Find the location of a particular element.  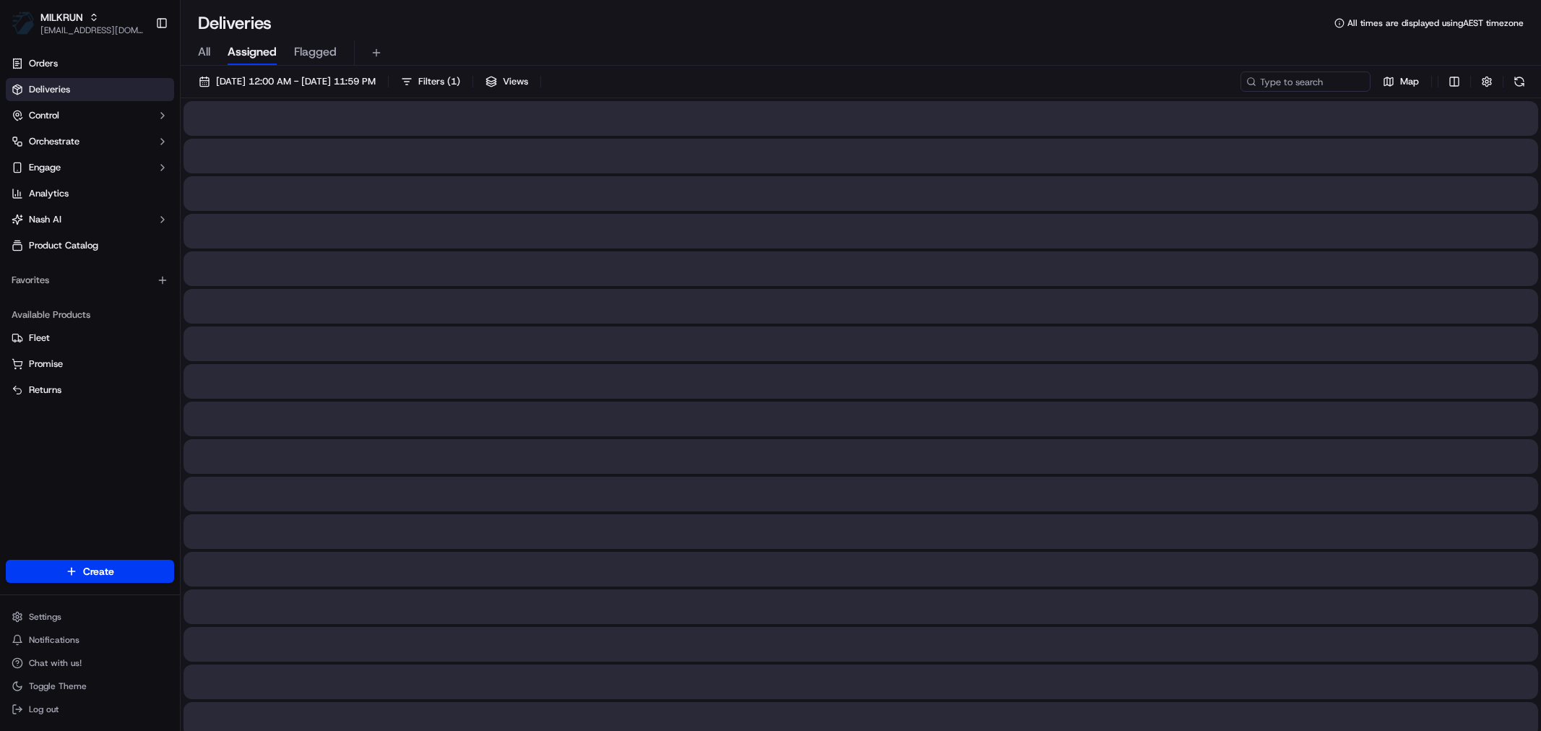

span: Returns is located at coordinates (45, 390).